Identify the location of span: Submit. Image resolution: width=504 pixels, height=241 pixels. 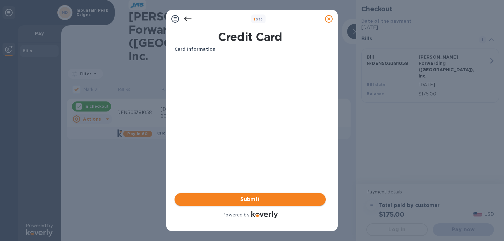
(250, 199).